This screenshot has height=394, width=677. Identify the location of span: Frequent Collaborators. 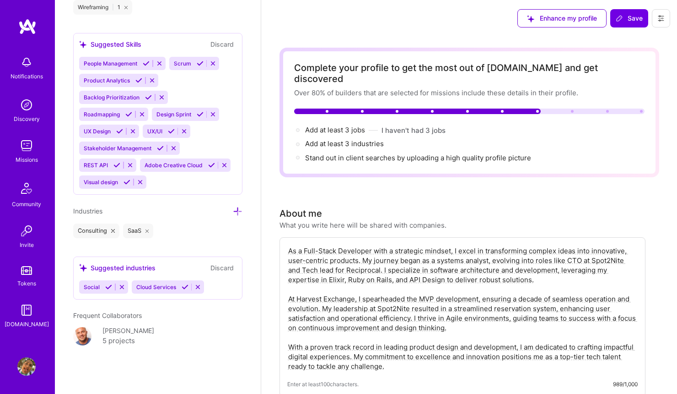
(108, 315).